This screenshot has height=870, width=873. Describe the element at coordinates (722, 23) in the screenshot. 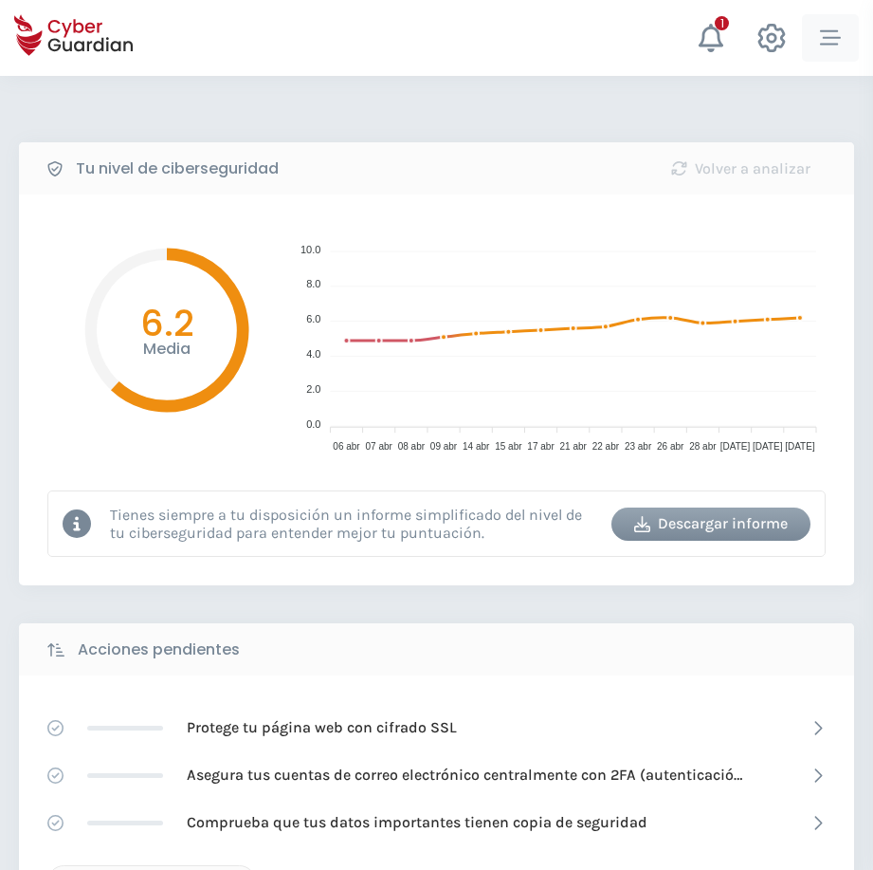

I see `div: 1` at that location.